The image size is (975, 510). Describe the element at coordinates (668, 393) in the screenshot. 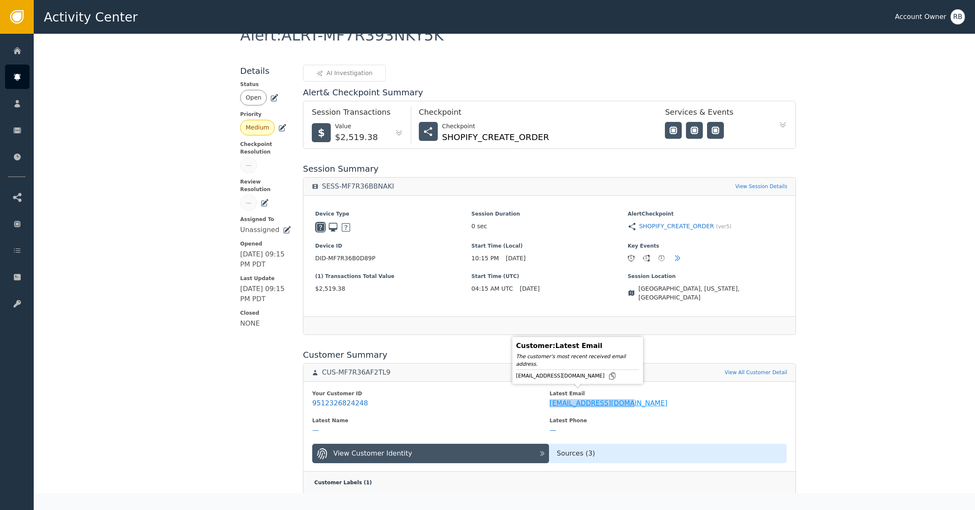

I see `div: Latest Email` at that location.